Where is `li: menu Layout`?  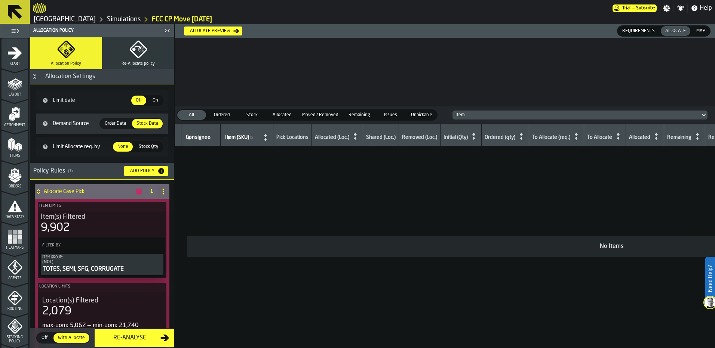
li: menu Layout is located at coordinates (15, 84).